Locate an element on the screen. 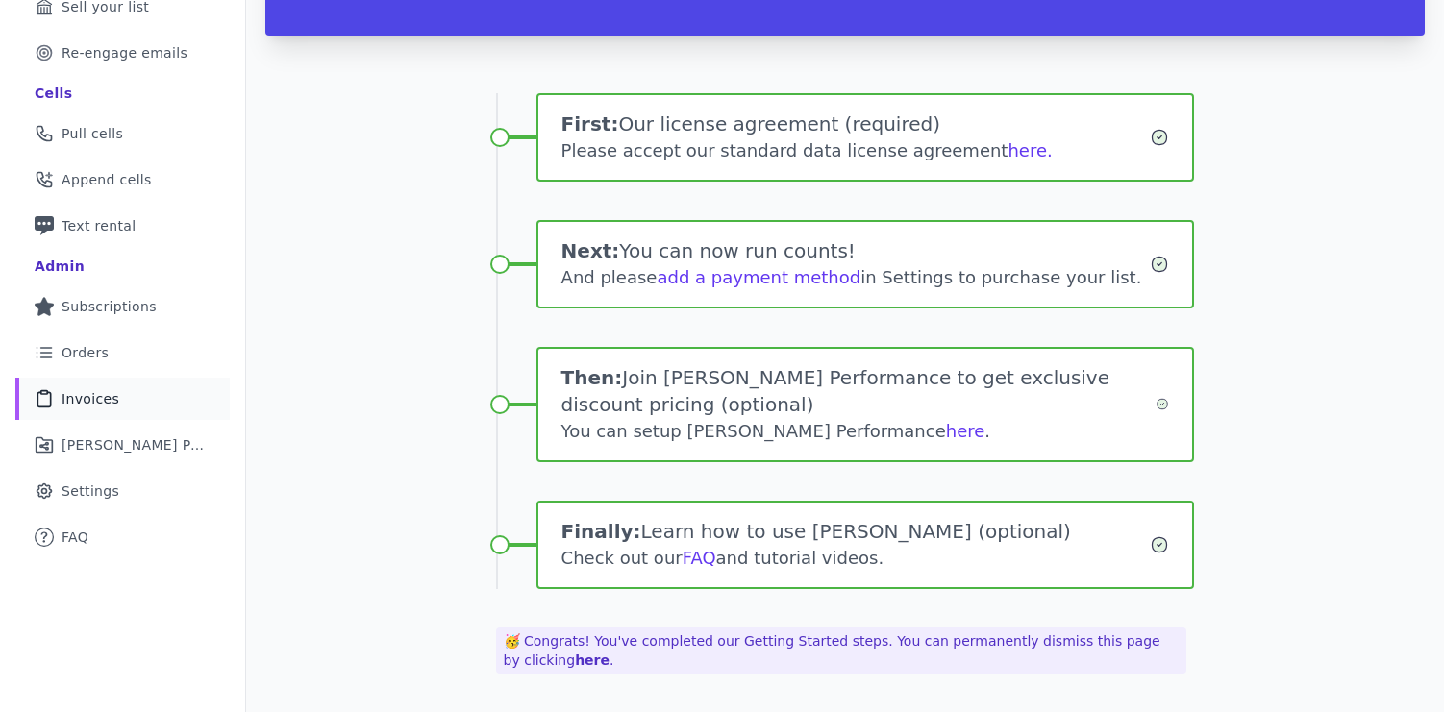  h1: Our license agreement (required) is located at coordinates (856, 124).